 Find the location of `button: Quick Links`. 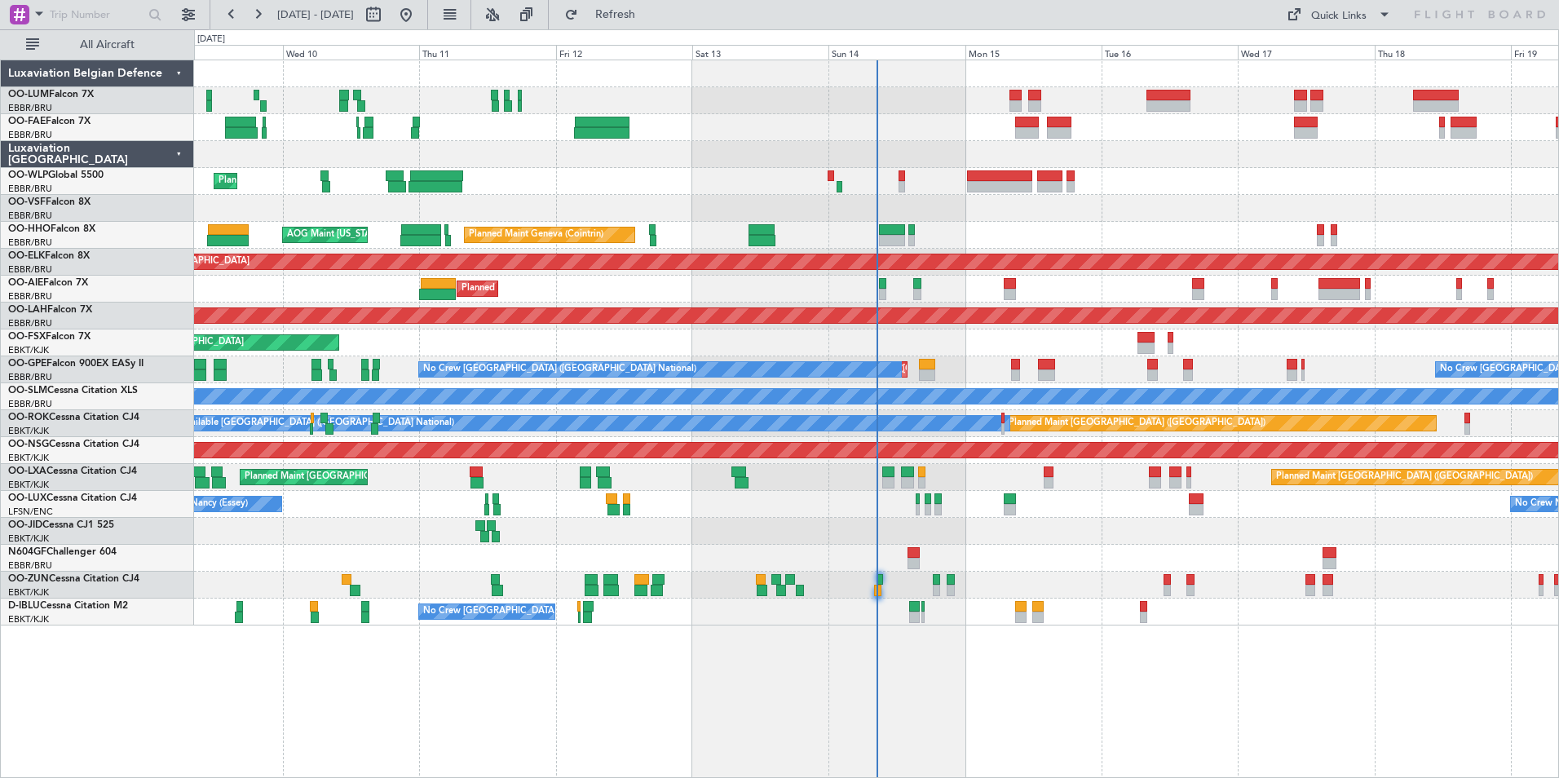

button: Quick Links is located at coordinates (1339, 15).